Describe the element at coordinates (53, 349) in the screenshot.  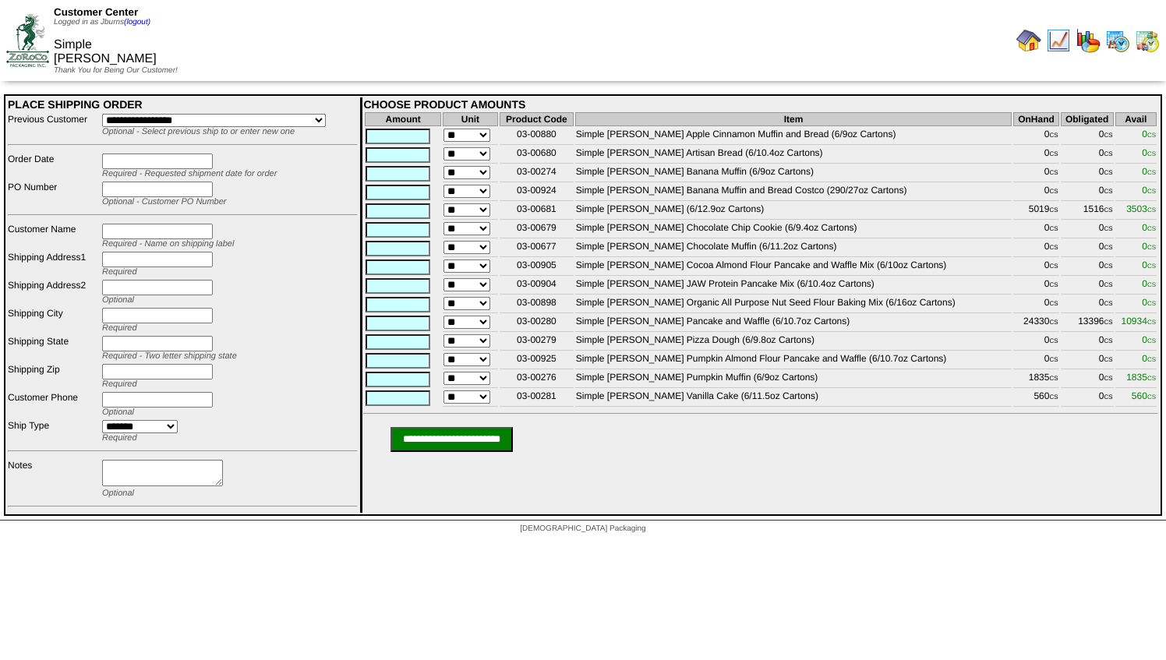
I see `td: Shipping State` at that location.